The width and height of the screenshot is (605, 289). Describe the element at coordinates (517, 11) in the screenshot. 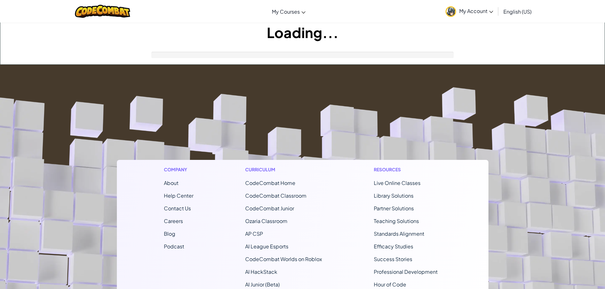

I see `span: English (US)` at that location.